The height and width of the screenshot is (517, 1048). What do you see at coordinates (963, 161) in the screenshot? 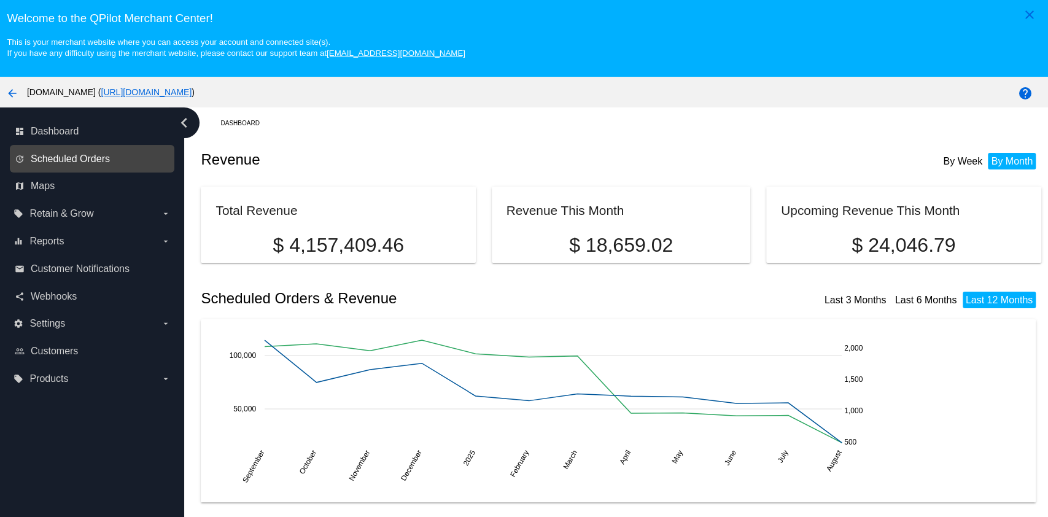
I see `li: By Week` at bounding box center [963, 161].